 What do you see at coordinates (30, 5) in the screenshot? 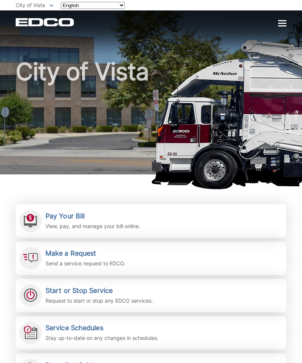
I see `span: City of Vista` at bounding box center [30, 5].